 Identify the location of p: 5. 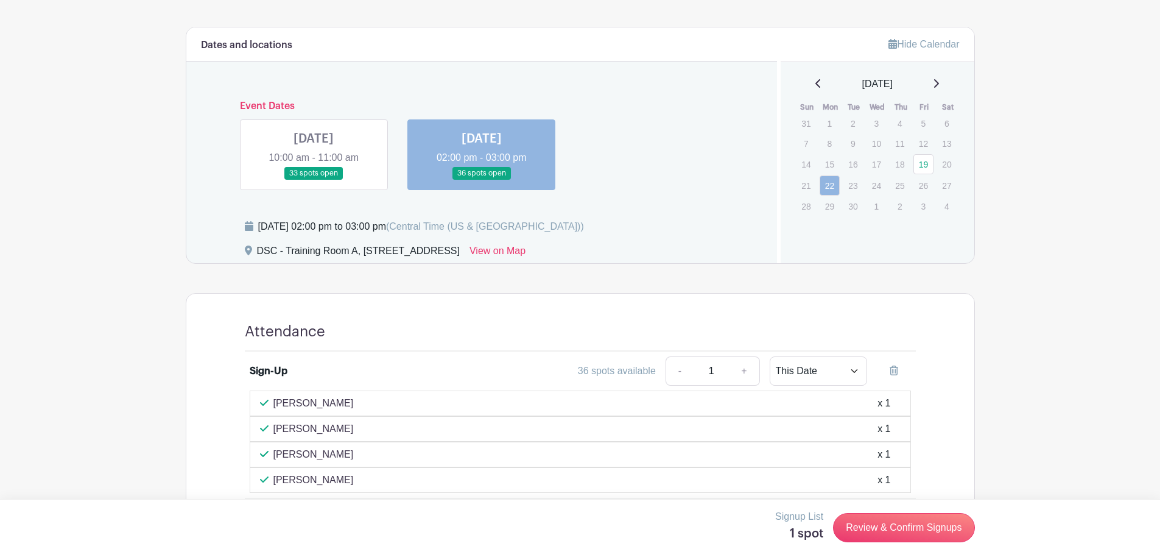
(923, 123).